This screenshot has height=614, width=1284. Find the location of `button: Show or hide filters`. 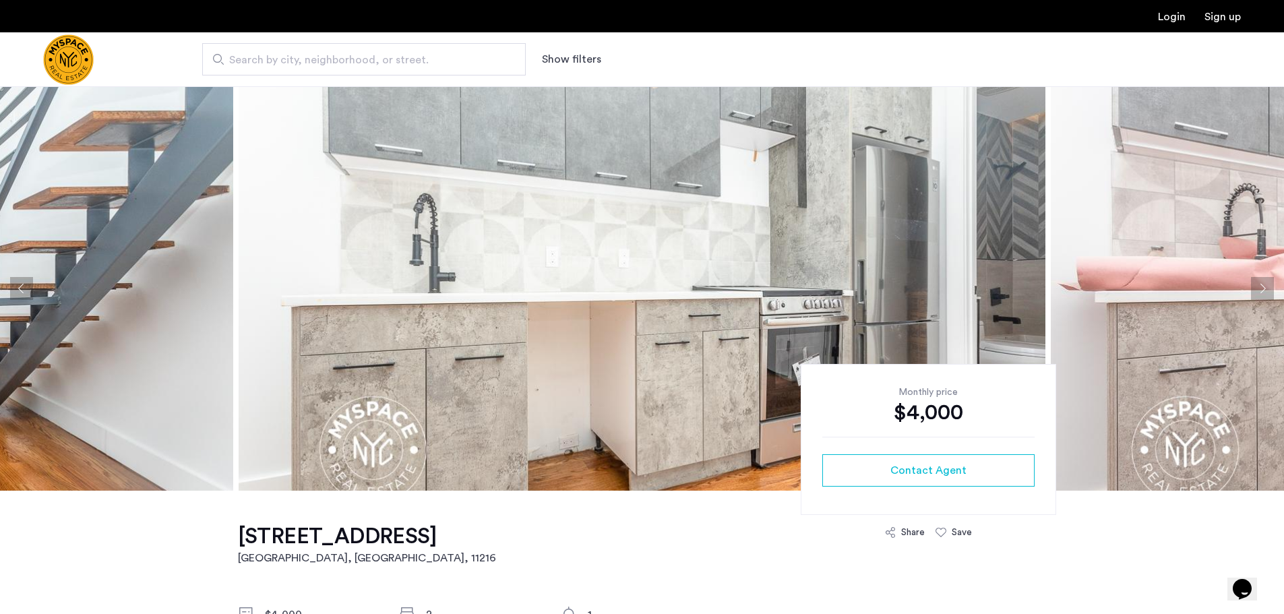

button: Show or hide filters is located at coordinates (572, 59).